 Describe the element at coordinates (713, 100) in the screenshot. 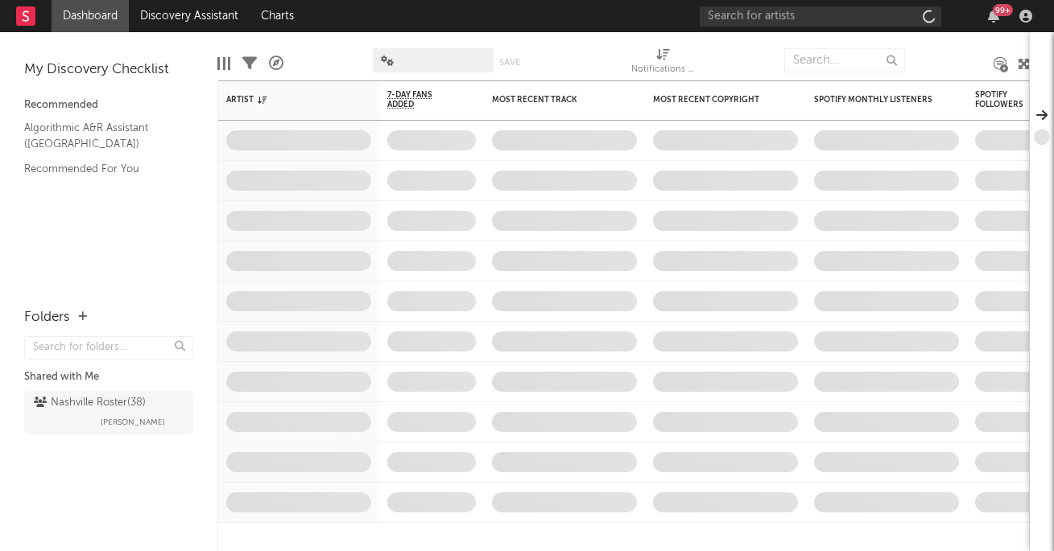

I see `div: Most Recent Copyright` at that location.